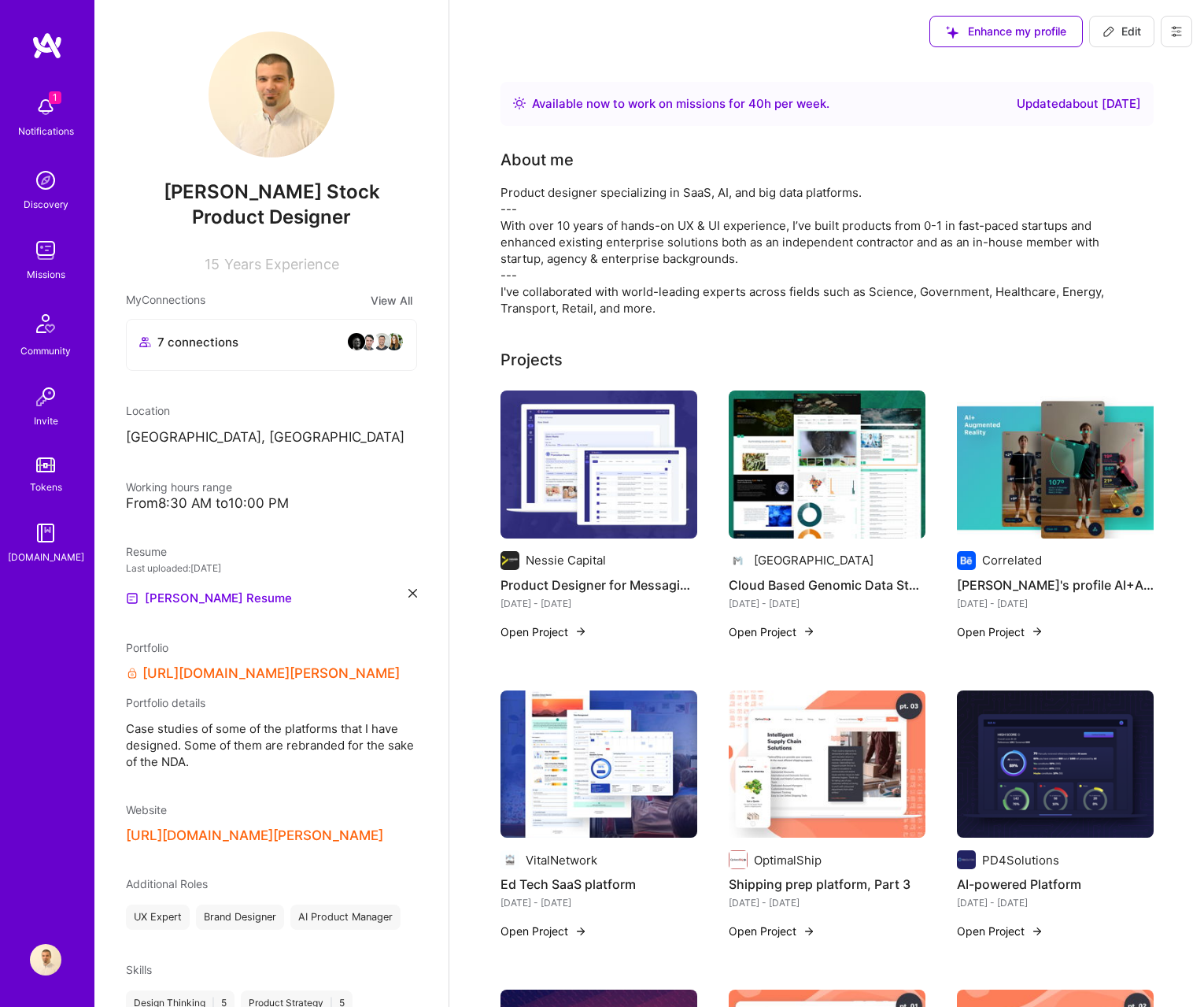 This screenshot has width=1204, height=1007. I want to click on button: View All, so click(391, 300).